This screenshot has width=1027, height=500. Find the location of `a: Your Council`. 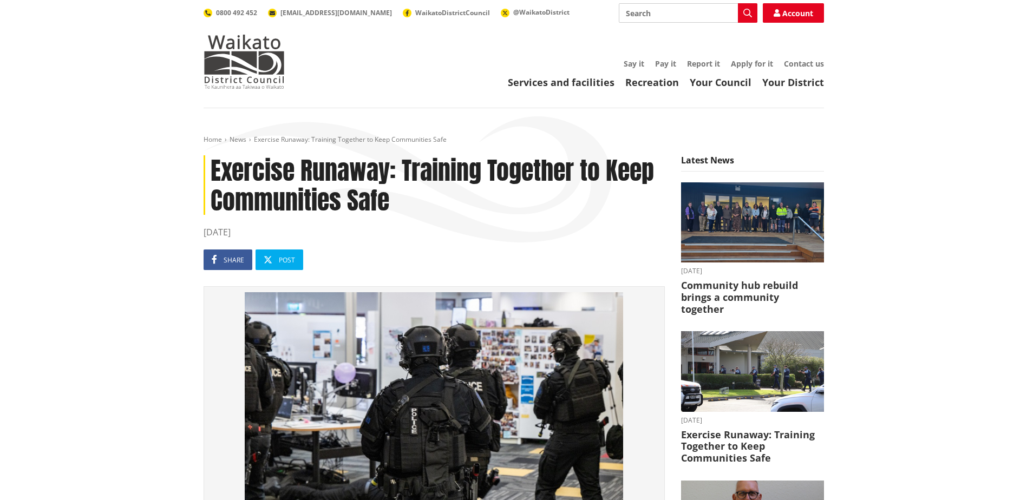

a: Your Council is located at coordinates (720, 82).